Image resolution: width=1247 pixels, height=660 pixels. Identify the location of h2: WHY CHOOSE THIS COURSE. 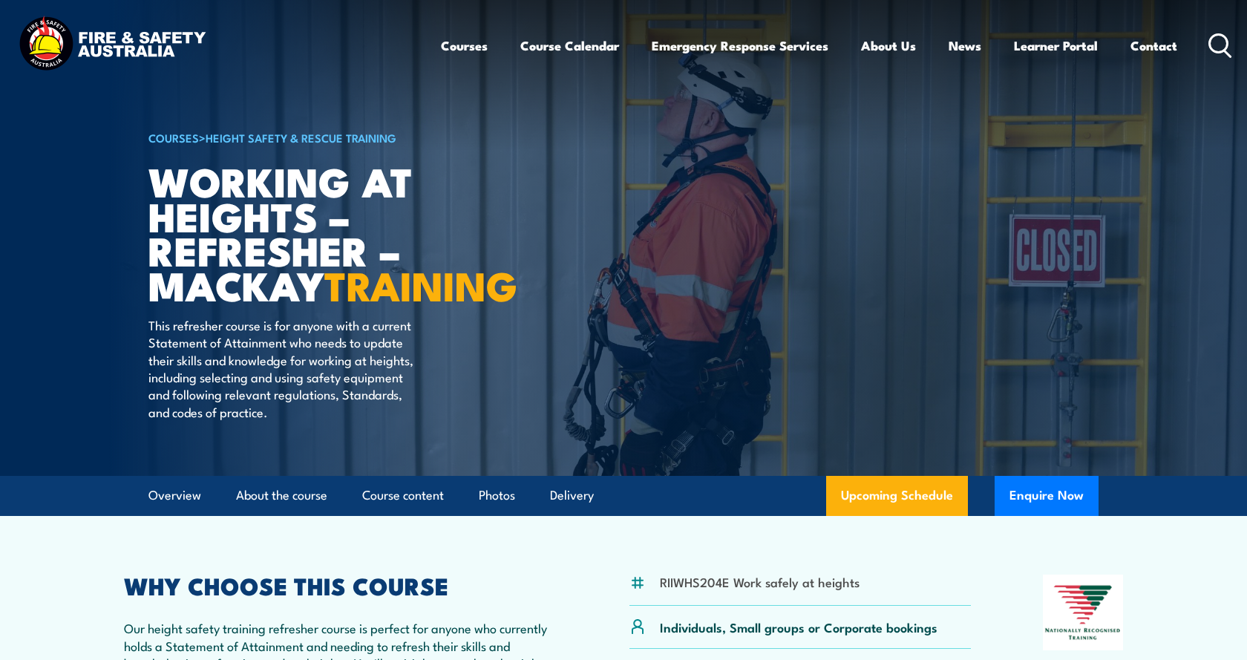
(341, 585).